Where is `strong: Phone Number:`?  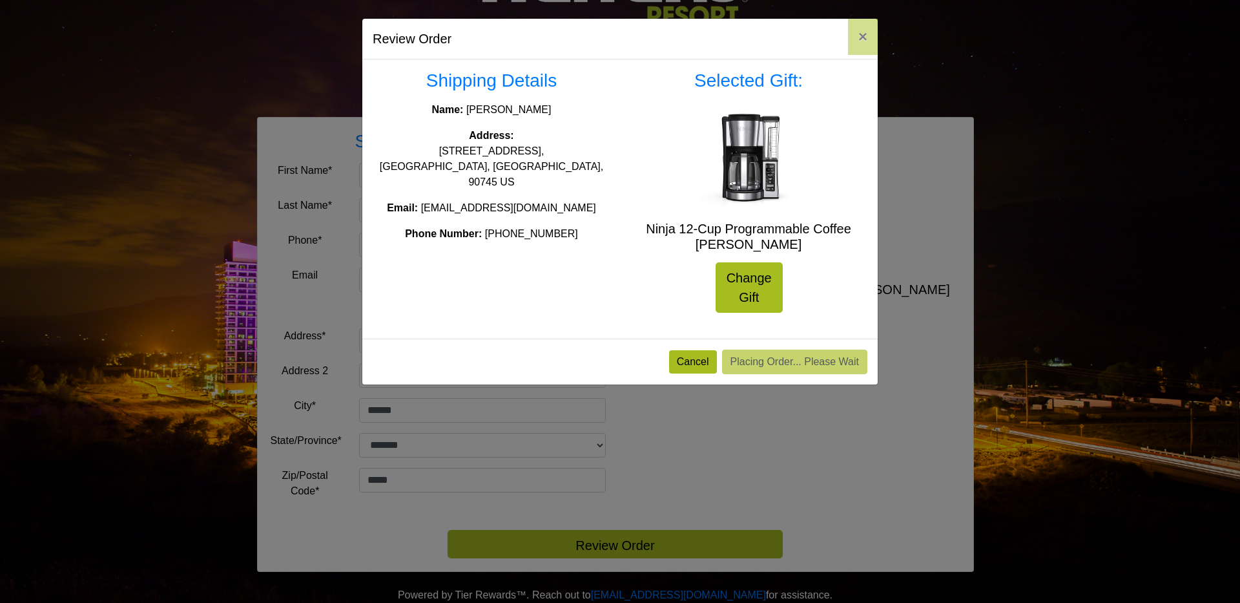 strong: Phone Number: is located at coordinates (443, 233).